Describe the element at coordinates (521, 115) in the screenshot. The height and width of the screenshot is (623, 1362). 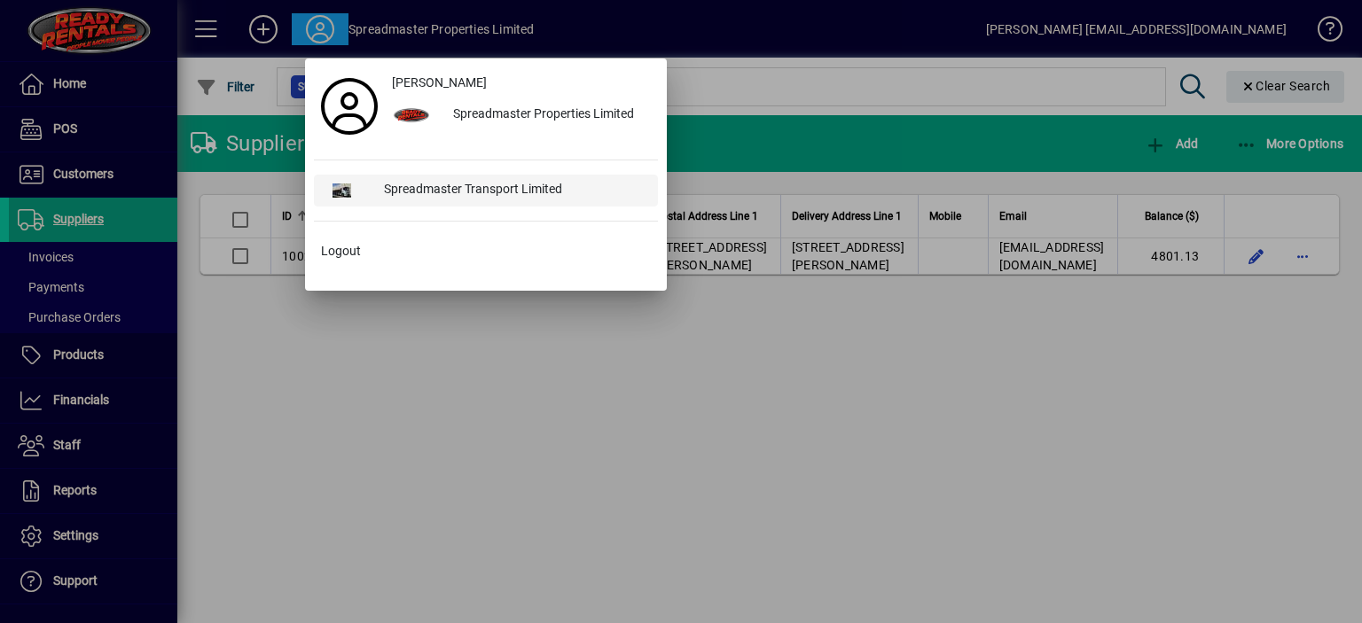
I see `button: Spreadmaster Properties Limited` at that location.